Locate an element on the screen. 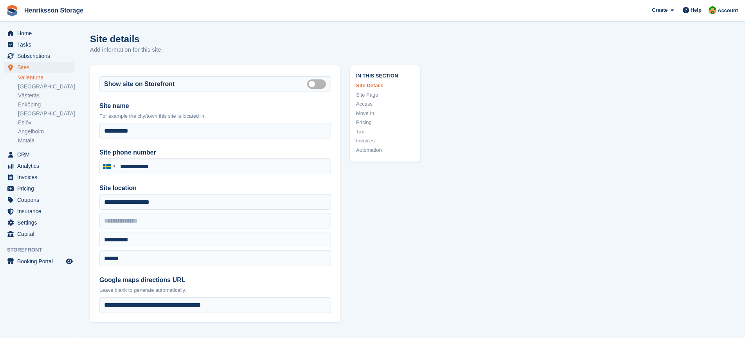 The image size is (745, 338). span: Booking Portal is located at coordinates (41, 261).